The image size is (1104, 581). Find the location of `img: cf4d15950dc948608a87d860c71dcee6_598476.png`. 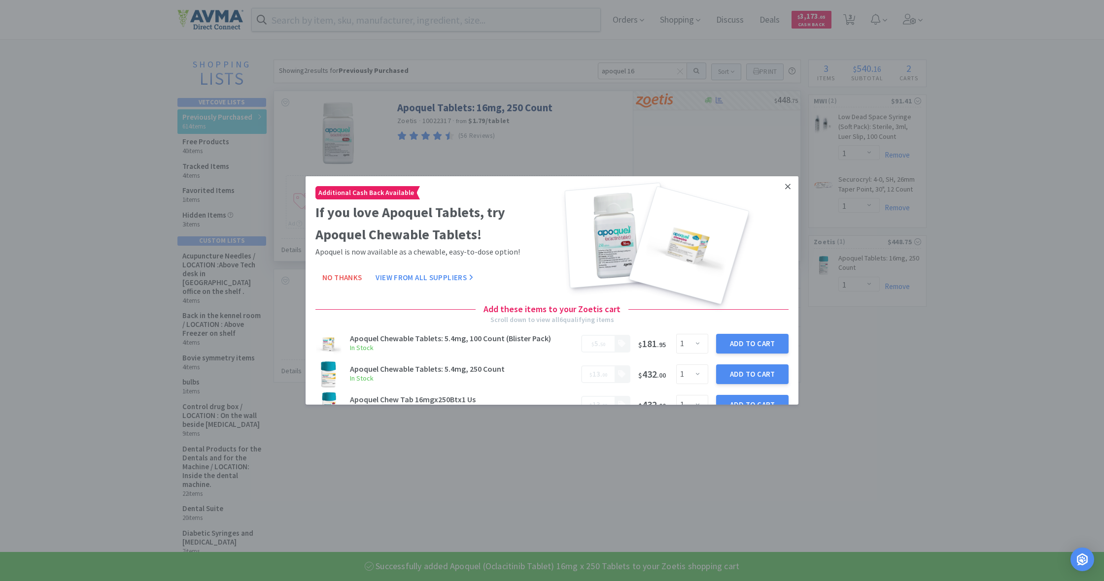

img: cf4d15950dc948608a87d860c71dcee6_598476.png is located at coordinates (329, 374).